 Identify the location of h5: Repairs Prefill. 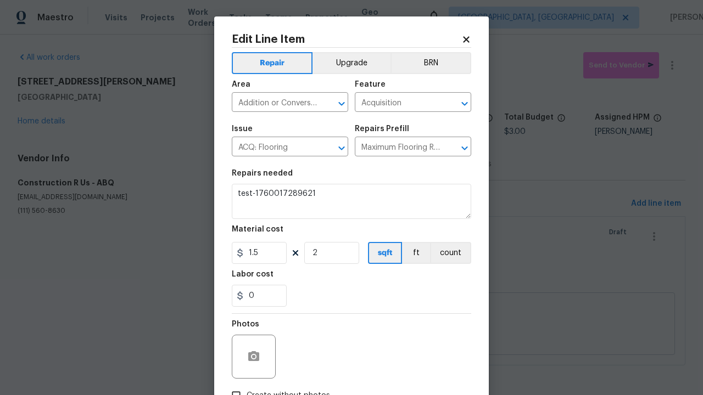
(381, 129).